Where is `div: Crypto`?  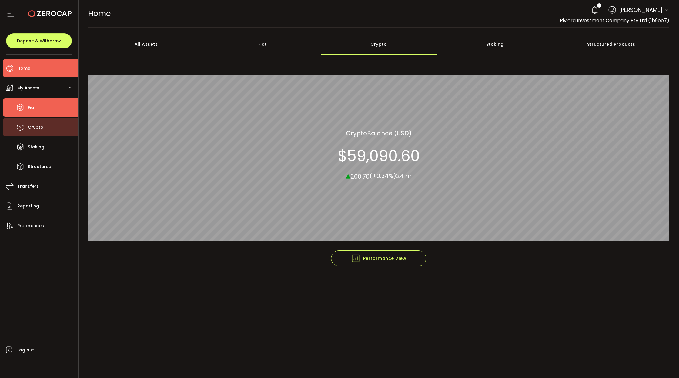 div: Crypto is located at coordinates (379, 44).